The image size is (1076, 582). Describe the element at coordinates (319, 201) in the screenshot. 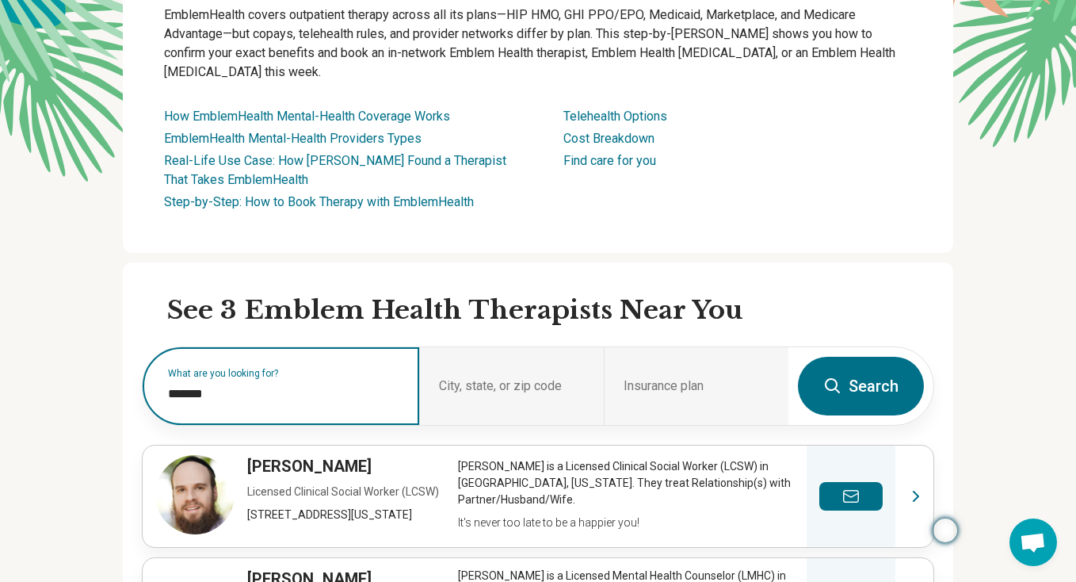

I see `a: Step-by-Step: How to Book Therapy with EmblemHealth` at that location.